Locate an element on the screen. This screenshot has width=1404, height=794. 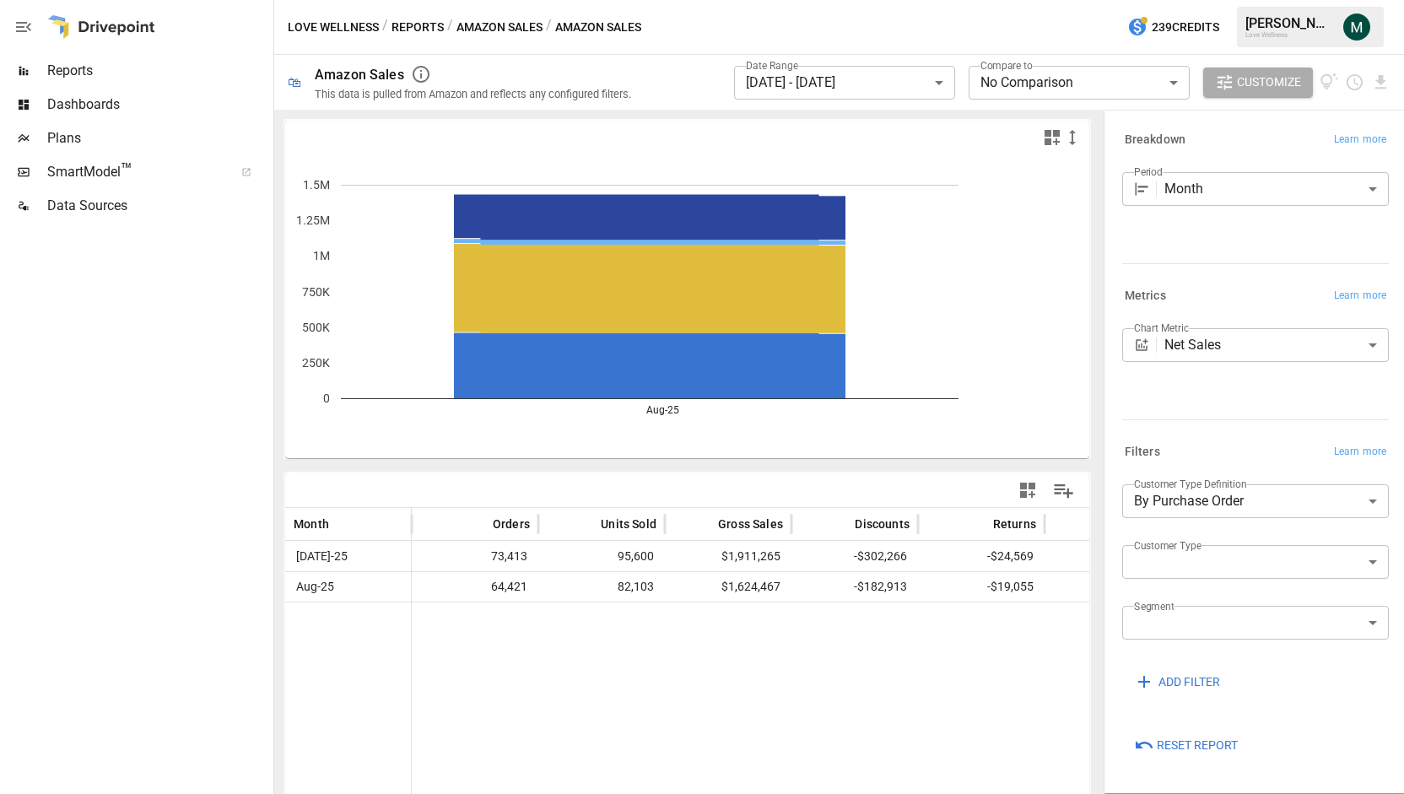
span: Discounts is located at coordinates (882, 524).